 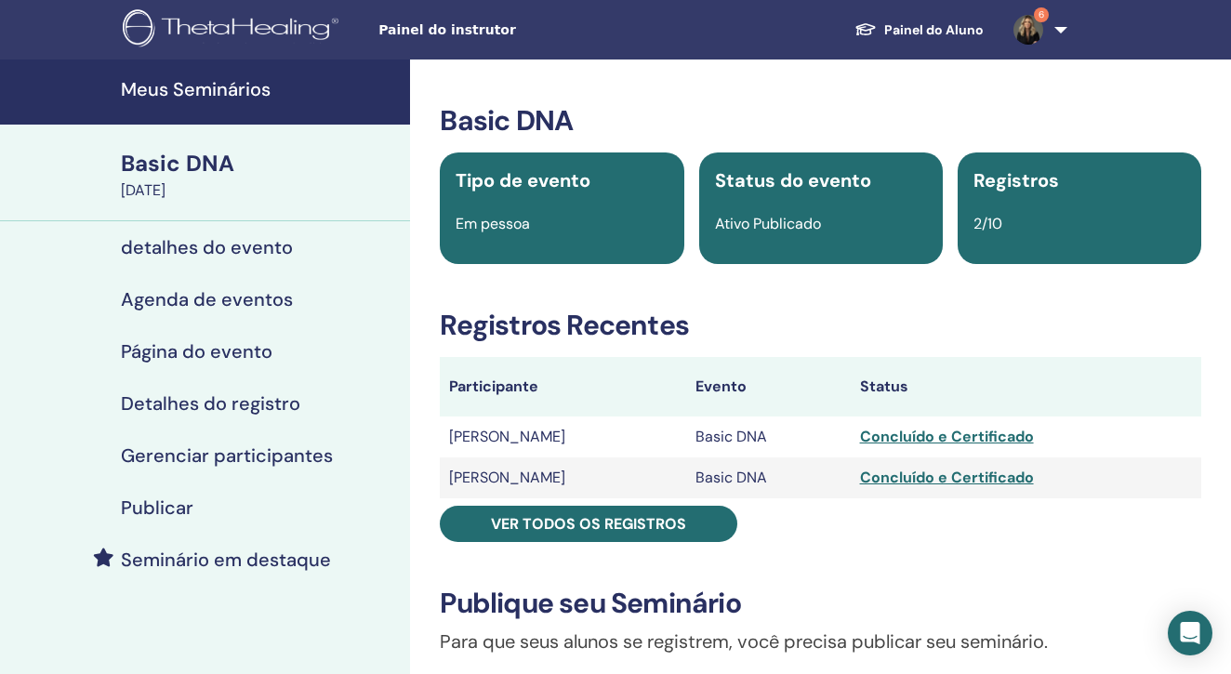 I want to click on span: 2/10, so click(x=988, y=223).